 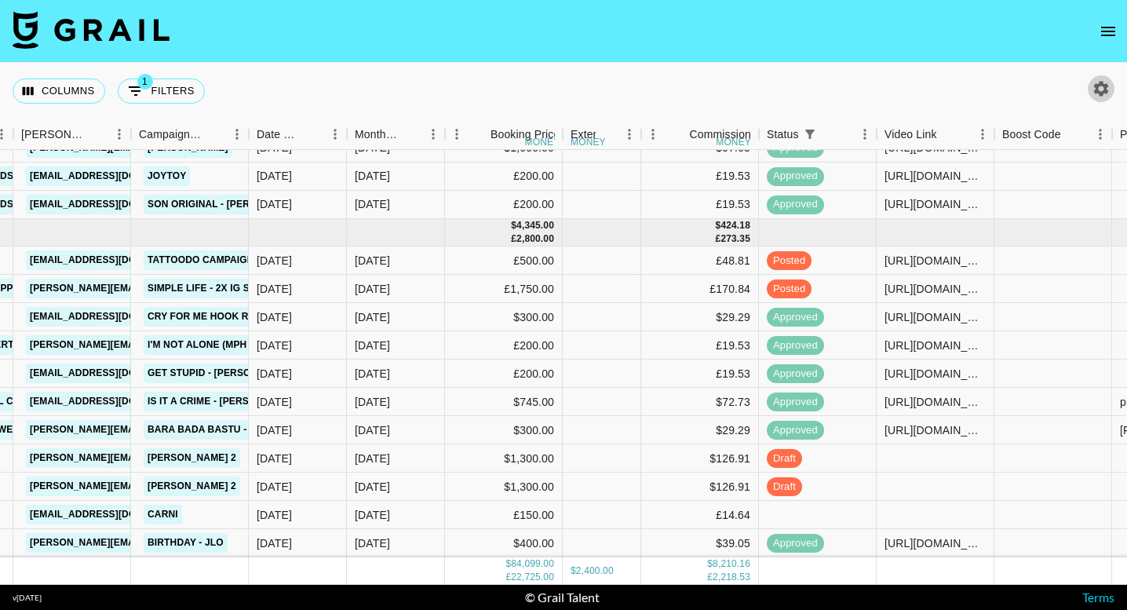 What do you see at coordinates (72, 134) in the screenshot?
I see `div: Booker` at bounding box center [72, 134].